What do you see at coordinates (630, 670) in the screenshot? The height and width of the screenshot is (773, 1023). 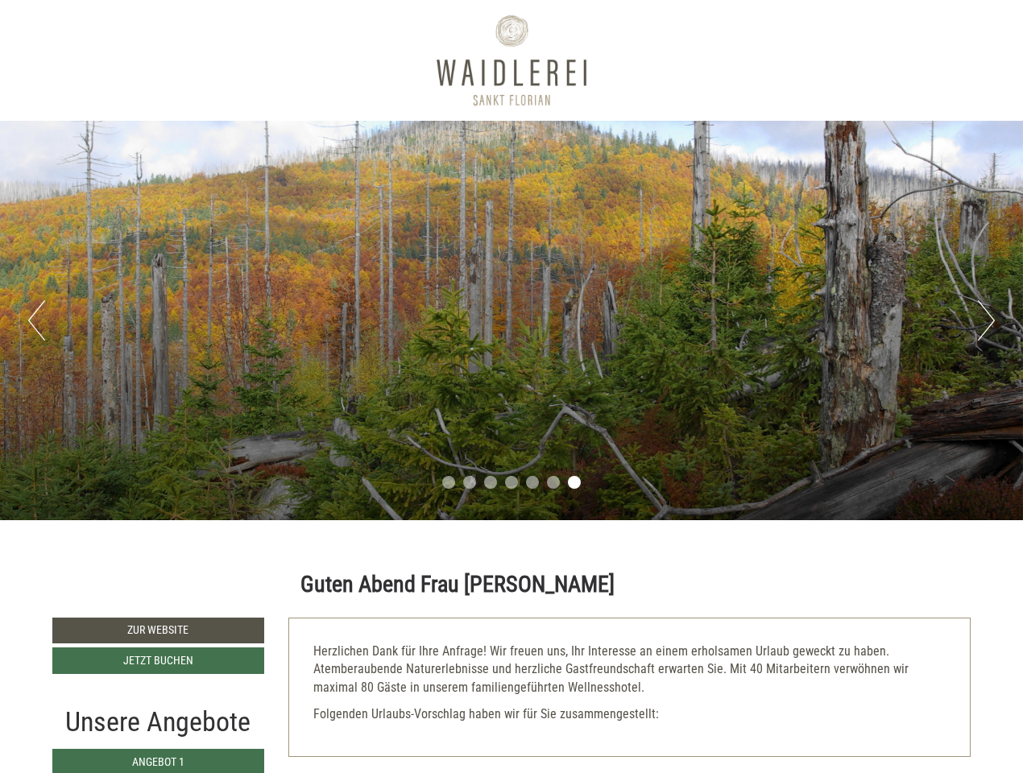 I see `p: Herzlichen Dank für Ihre Anfrage! Wir freuen uns, Ihr Interesse an einem erholsamen Urlaub geweck...` at bounding box center [630, 670].